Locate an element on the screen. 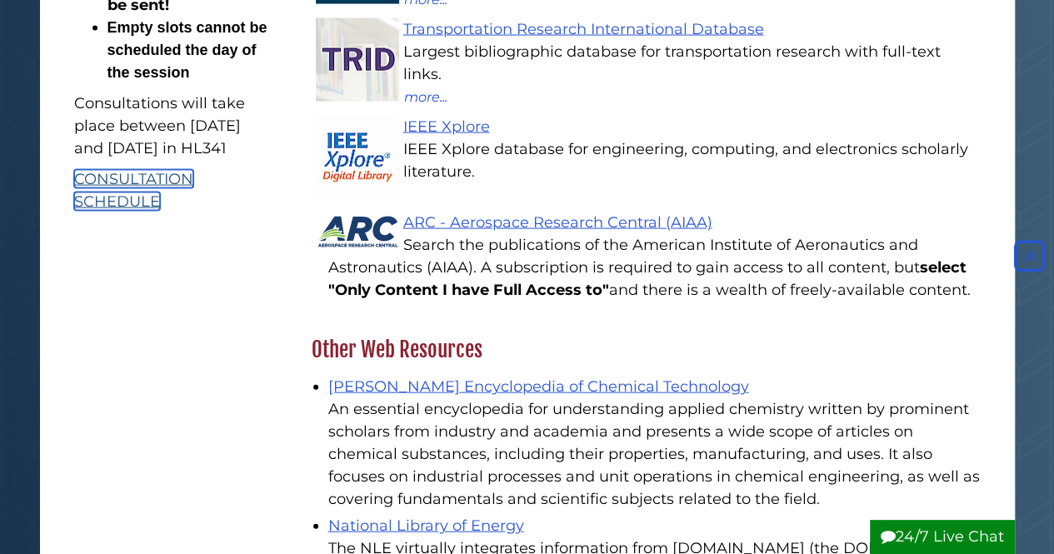 The width and height of the screenshot is (1054, 554). div: IEEE Xplore database for engineering, computing, and electronics scholarly literature. is located at coordinates (654, 161).